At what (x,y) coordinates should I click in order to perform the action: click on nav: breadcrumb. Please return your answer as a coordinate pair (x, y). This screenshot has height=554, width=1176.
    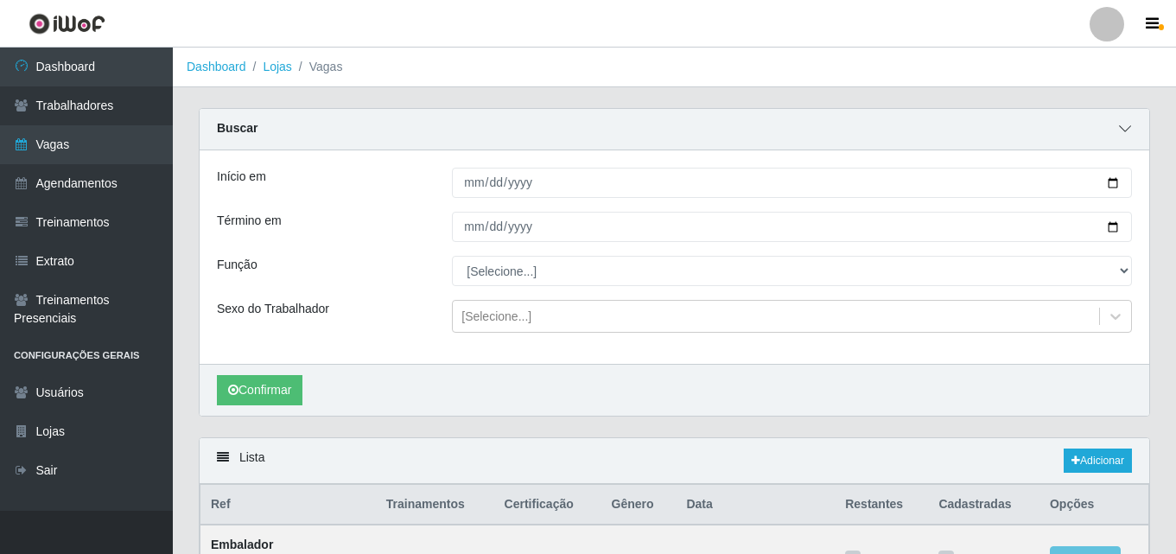
    Looking at the image, I should click on (674, 67).